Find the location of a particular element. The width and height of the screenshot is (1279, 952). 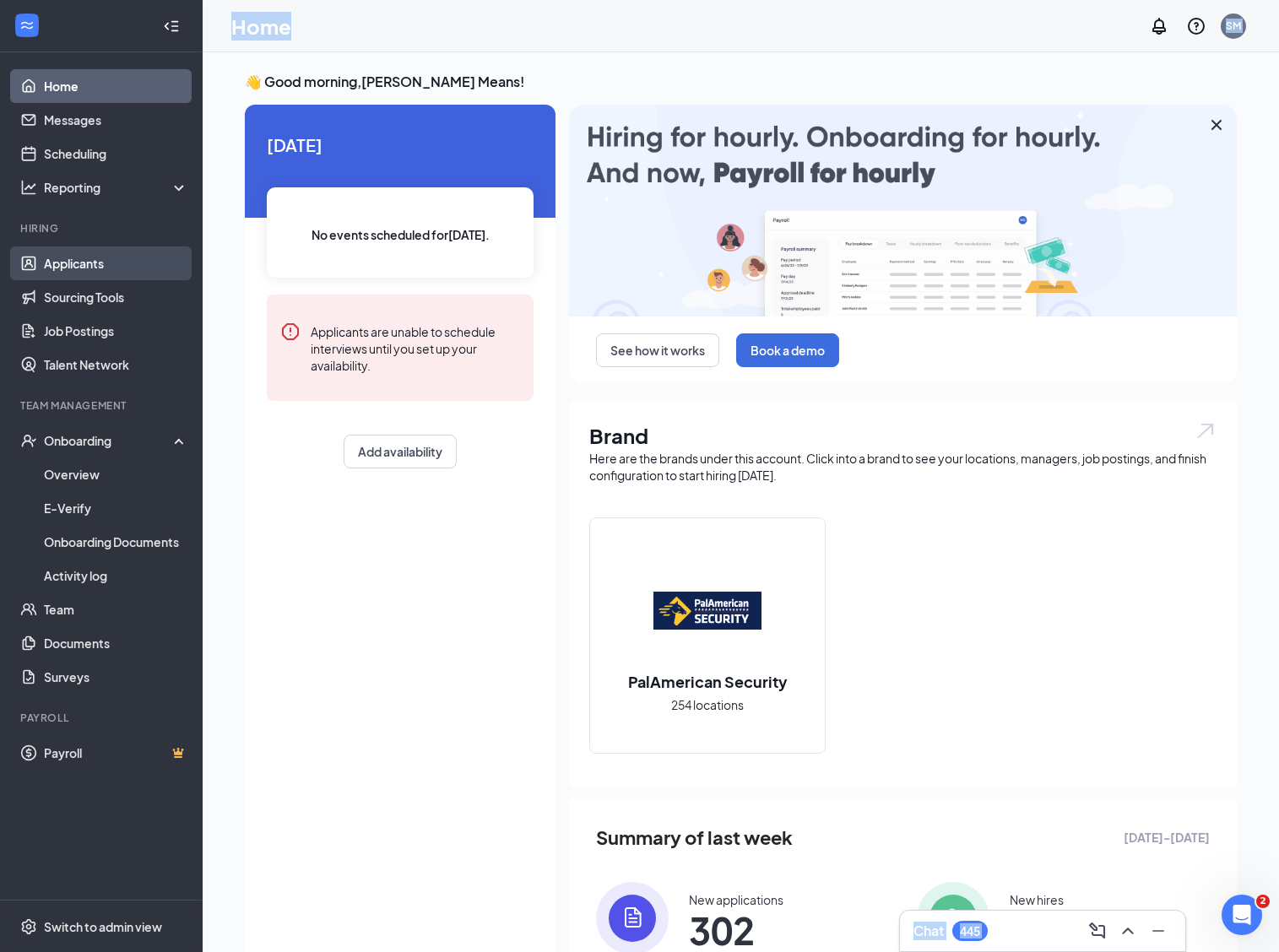

a: Messages is located at coordinates (115, 120).